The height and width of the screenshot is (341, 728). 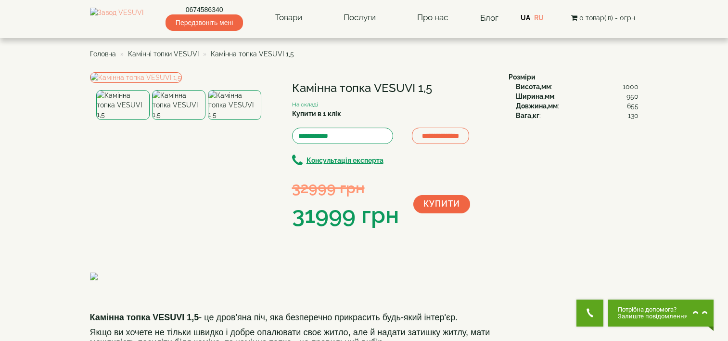 I want to click on img: fire.gif.pagespeed.ce.qLlqlCxrG1.gif, so click(x=174, y=276).